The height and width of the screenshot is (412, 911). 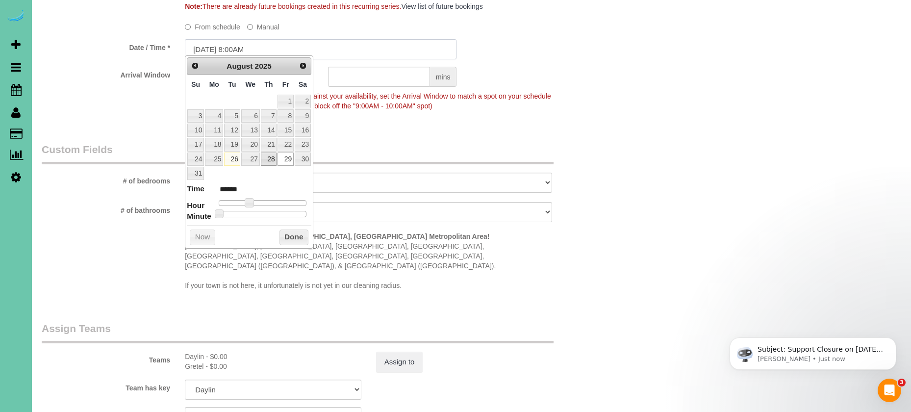 I want to click on div: There are already future bookings created in this recurring series., so click(x=392, y=6).